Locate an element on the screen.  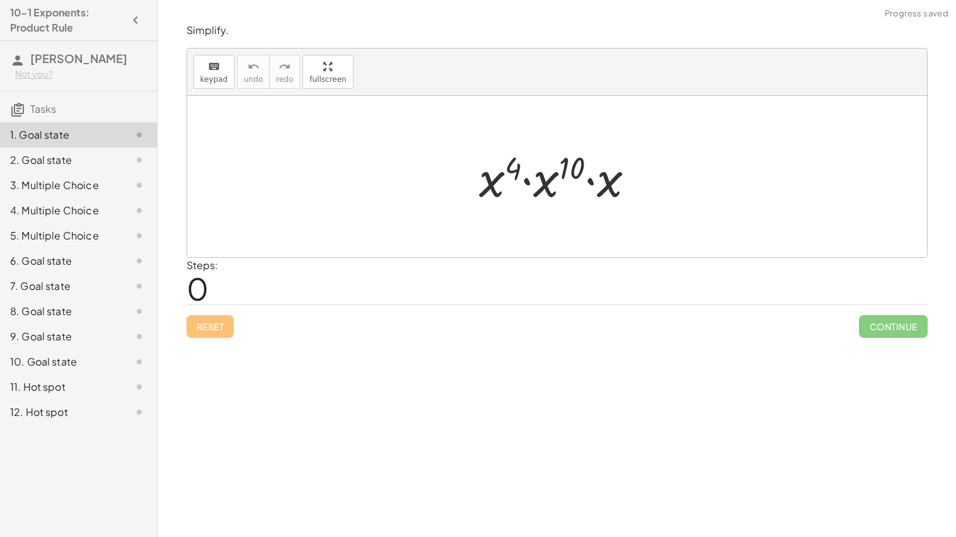
button: fullscreen is located at coordinates (328, 72).